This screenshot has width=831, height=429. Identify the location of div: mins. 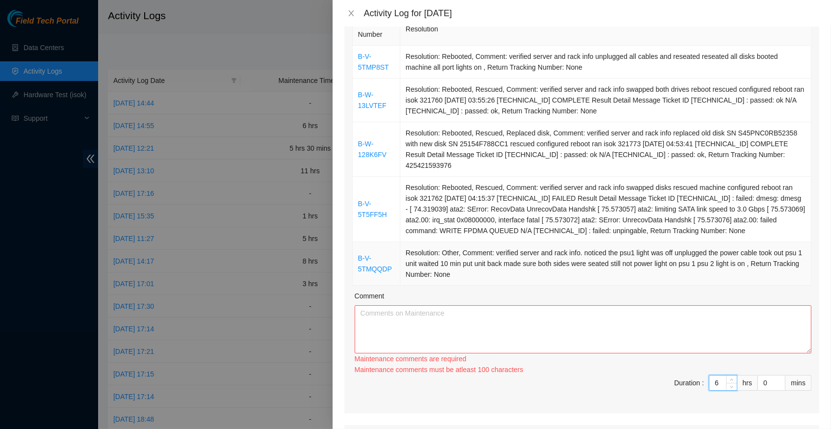
(798, 383).